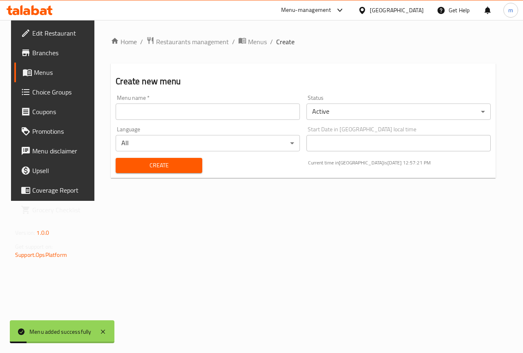 The height and width of the screenshot is (353, 523). Describe the element at coordinates (25, 232) in the screenshot. I see `span: Version:` at that location.